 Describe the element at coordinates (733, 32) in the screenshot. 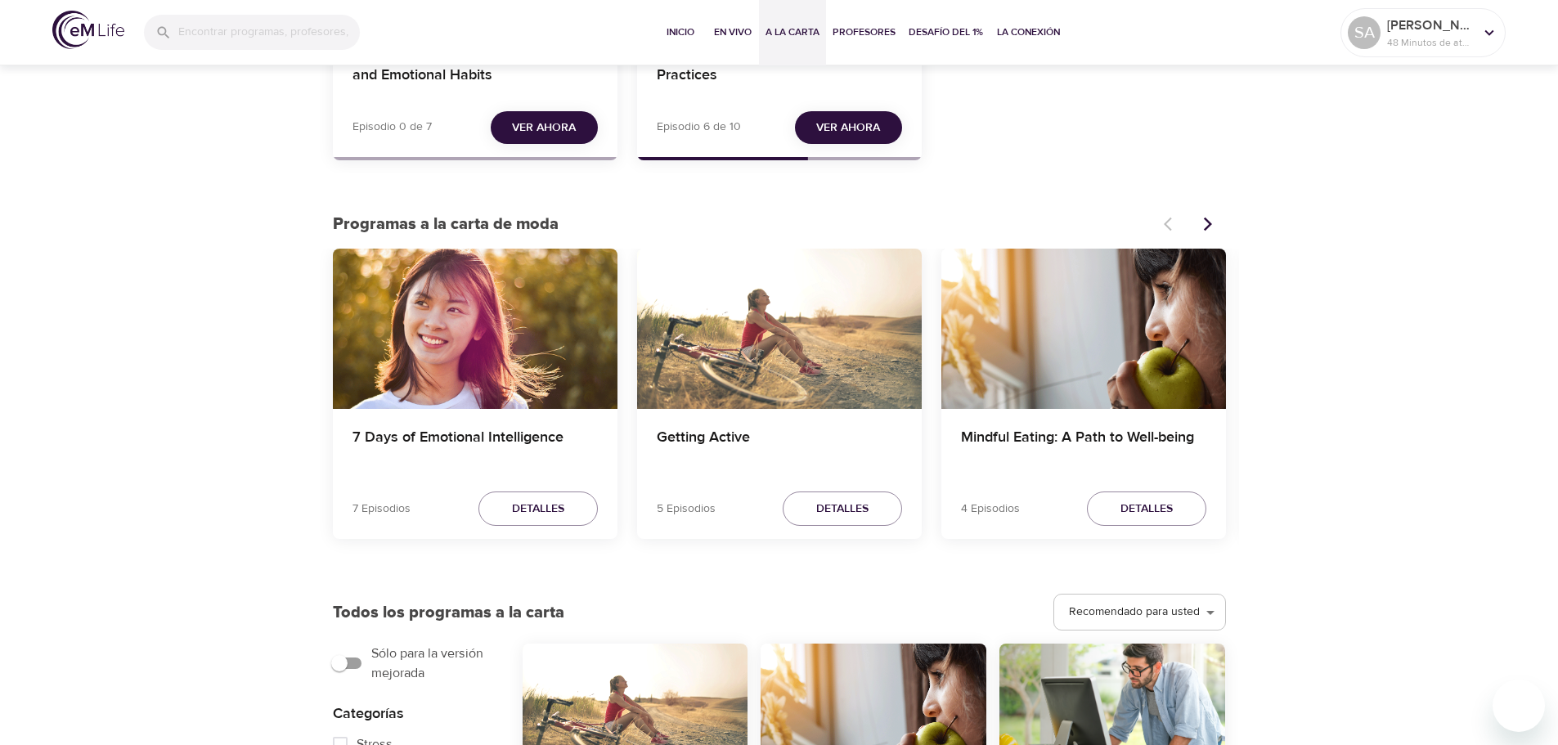

I see `span: En vivo` at that location.